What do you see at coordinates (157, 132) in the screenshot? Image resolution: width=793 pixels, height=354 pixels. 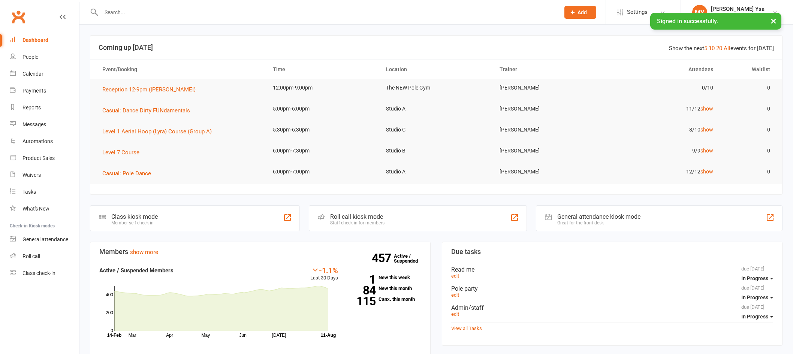 I see `span: Level 1 Aerial Hoop (Lyra) Course (Group A)` at bounding box center [157, 132].